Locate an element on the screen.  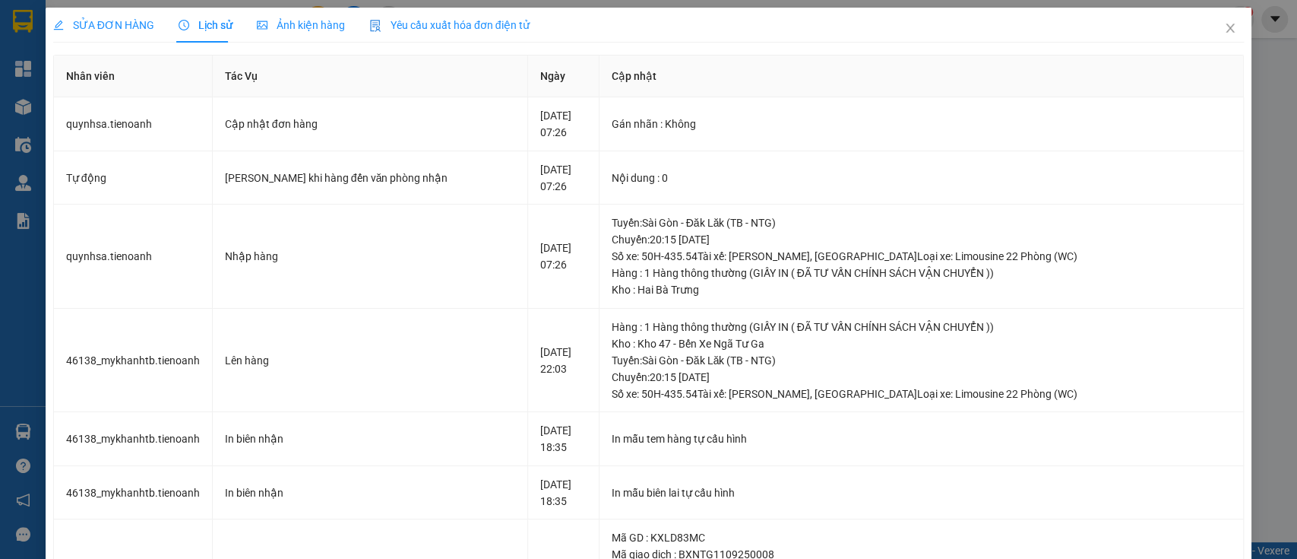
button: Close is located at coordinates (1231, 29).